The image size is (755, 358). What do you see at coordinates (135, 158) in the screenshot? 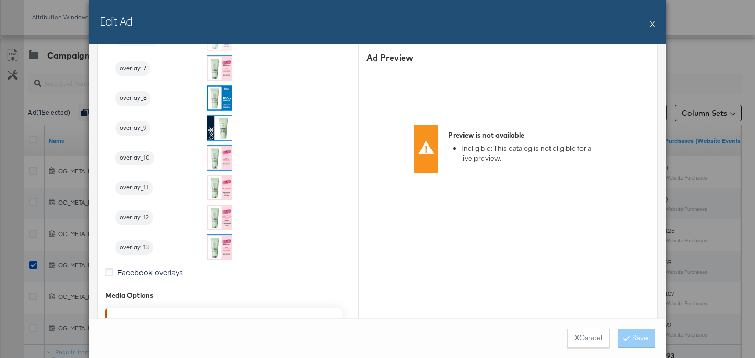
I see `div: overlay_10` at bounding box center [135, 158].